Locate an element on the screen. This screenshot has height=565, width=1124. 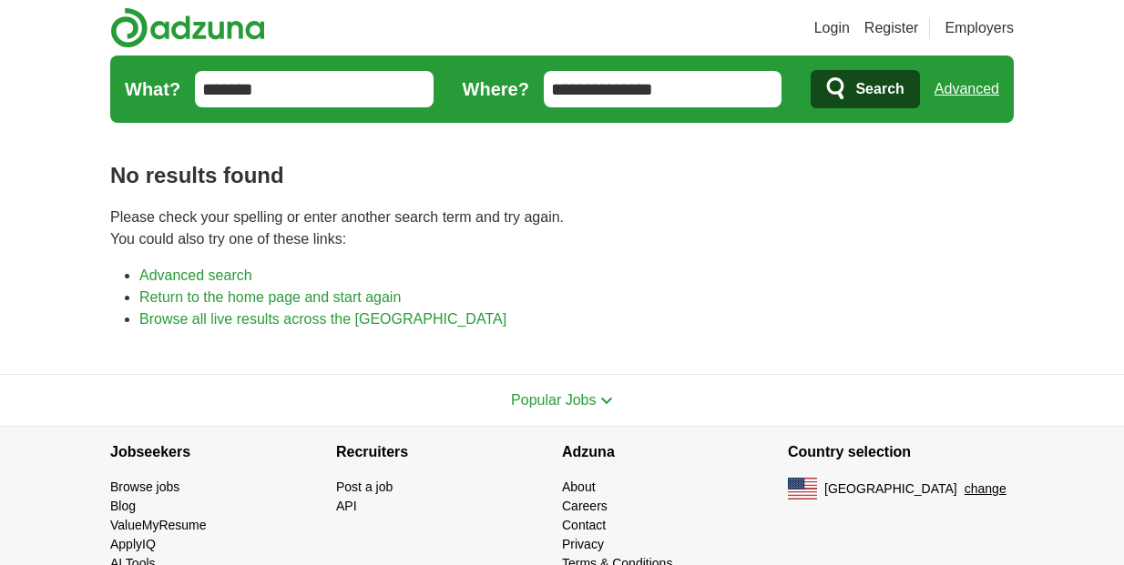
button: Search is located at coordinates (864, 89).